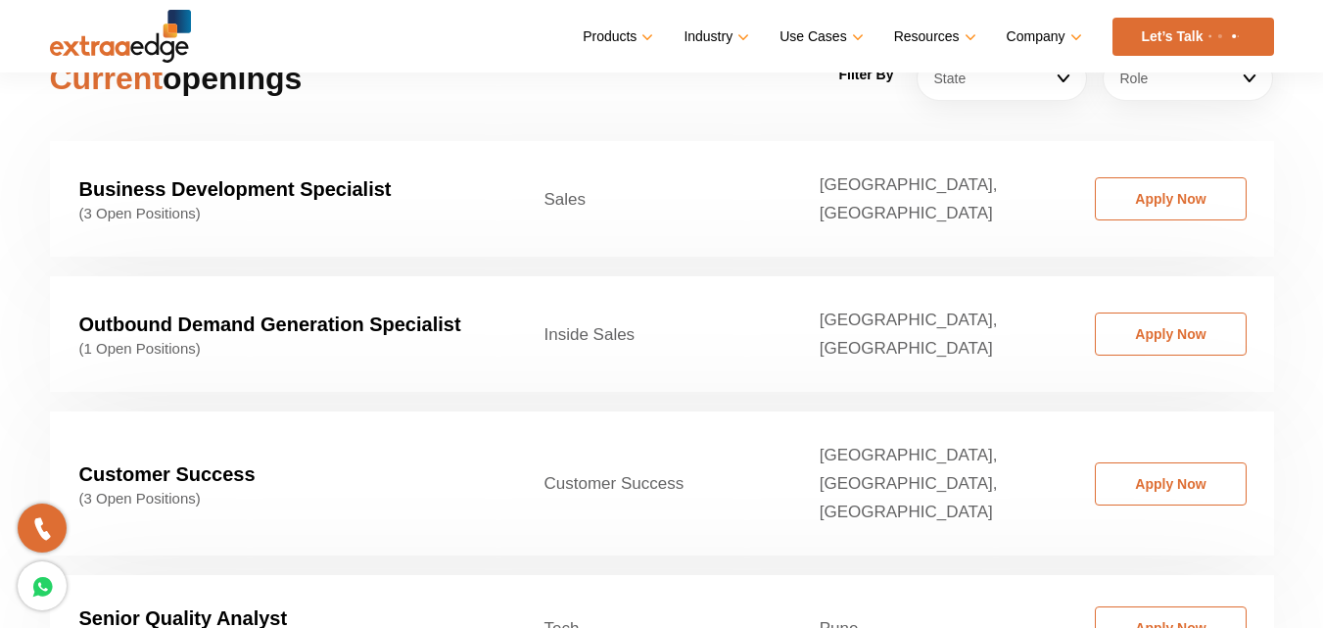  I want to click on td: Inside Sales, so click(652, 334).